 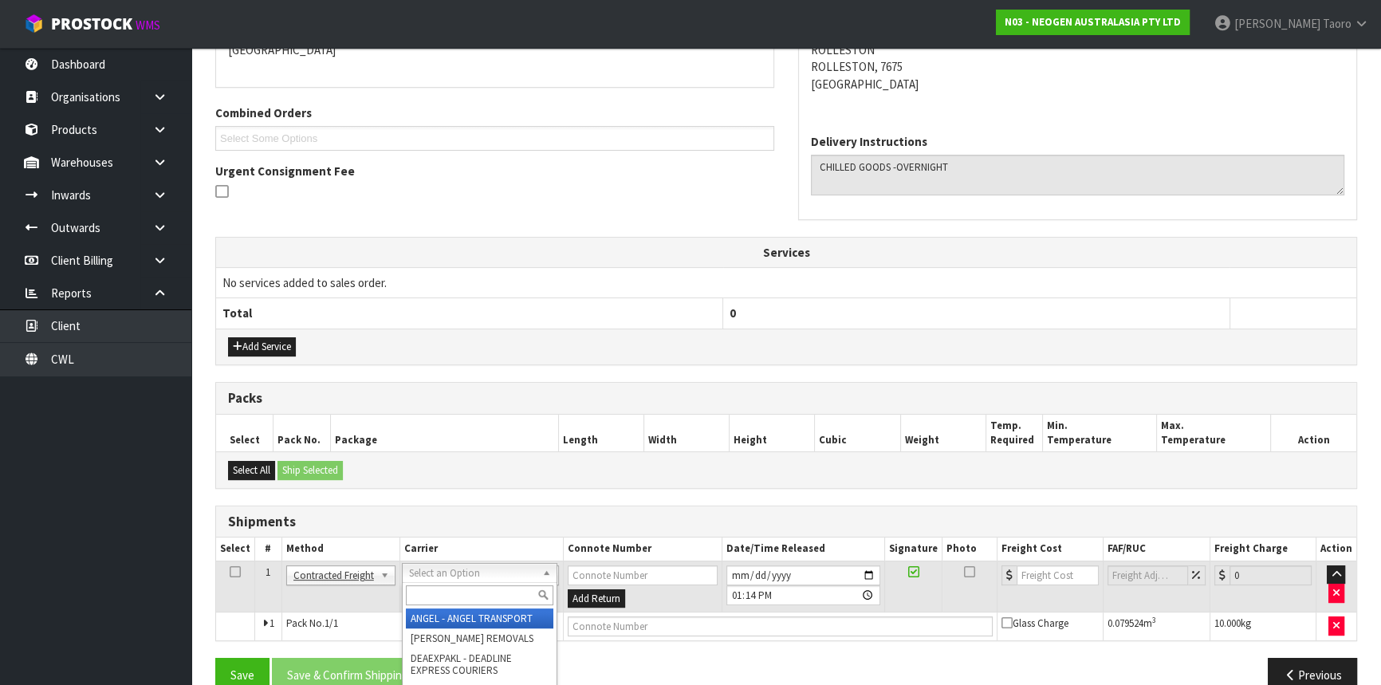 I want to click on th: Method, so click(x=340, y=549).